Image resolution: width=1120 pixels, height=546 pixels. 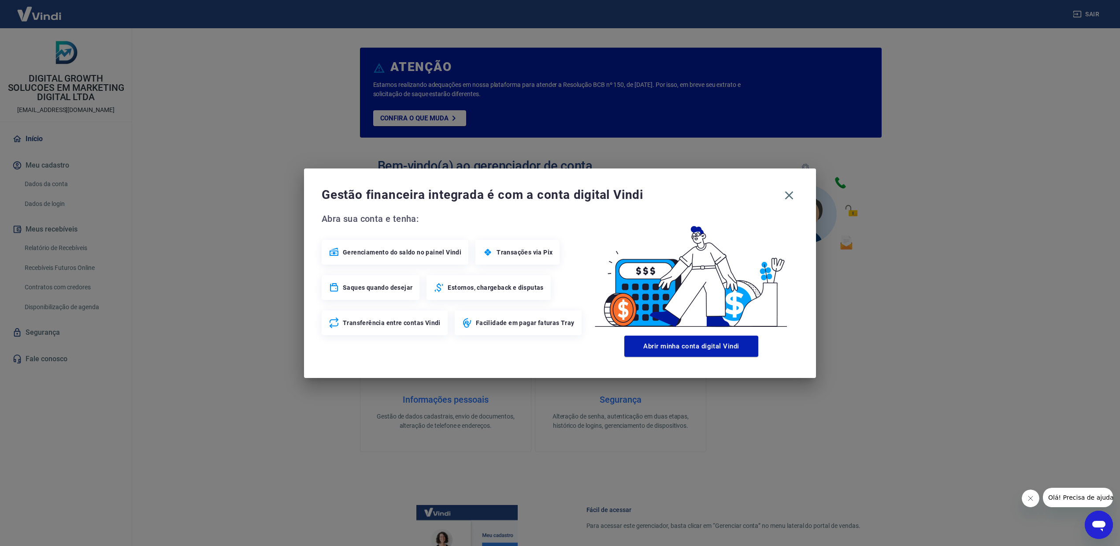 I want to click on span: Facilidade em pagar faturas Tray, so click(x=525, y=323).